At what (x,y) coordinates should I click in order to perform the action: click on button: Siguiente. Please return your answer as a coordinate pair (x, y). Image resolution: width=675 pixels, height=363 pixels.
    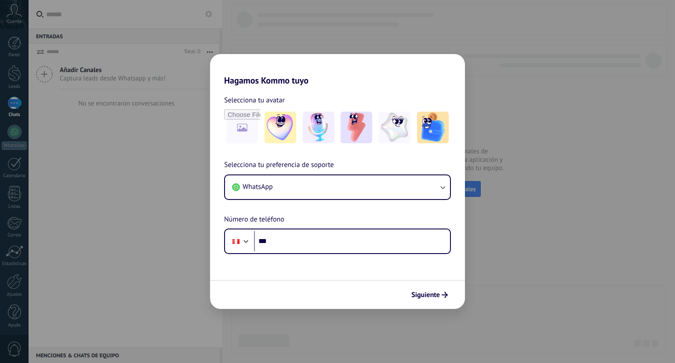
    Looking at the image, I should click on (429, 295).